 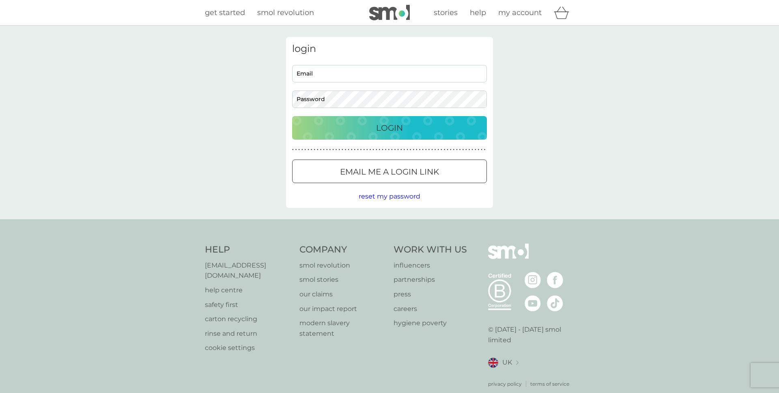 I want to click on a: our claims, so click(x=342, y=294).